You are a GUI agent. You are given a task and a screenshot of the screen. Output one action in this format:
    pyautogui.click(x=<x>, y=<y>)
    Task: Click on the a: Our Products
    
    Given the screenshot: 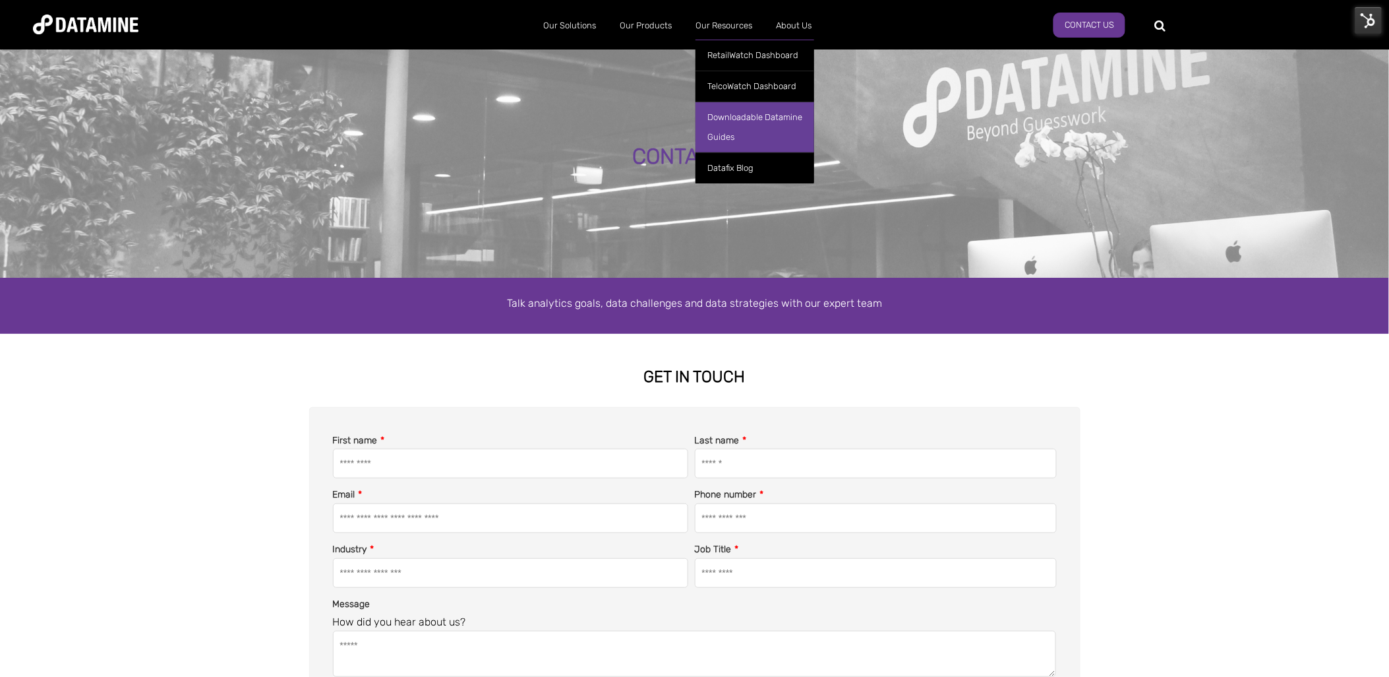 What is the action you would take?
    pyautogui.click(x=646, y=26)
    